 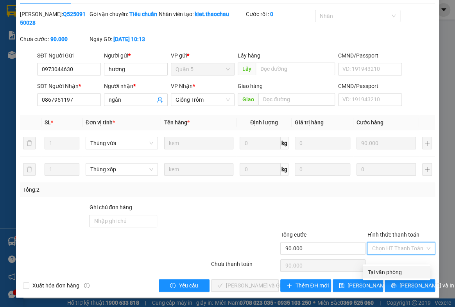 What do you see at coordinates (28, 58) in the screenshot?
I see `span: 1 - Thùng nhỏ (gt)` at bounding box center [28, 58].